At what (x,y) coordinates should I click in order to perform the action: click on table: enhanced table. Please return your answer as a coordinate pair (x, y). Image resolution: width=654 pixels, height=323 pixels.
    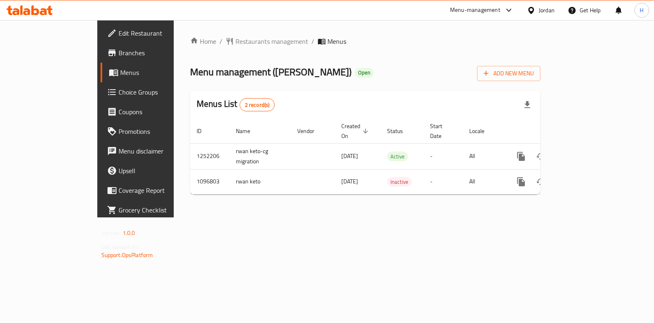
    Looking at the image, I should click on (393, 156).